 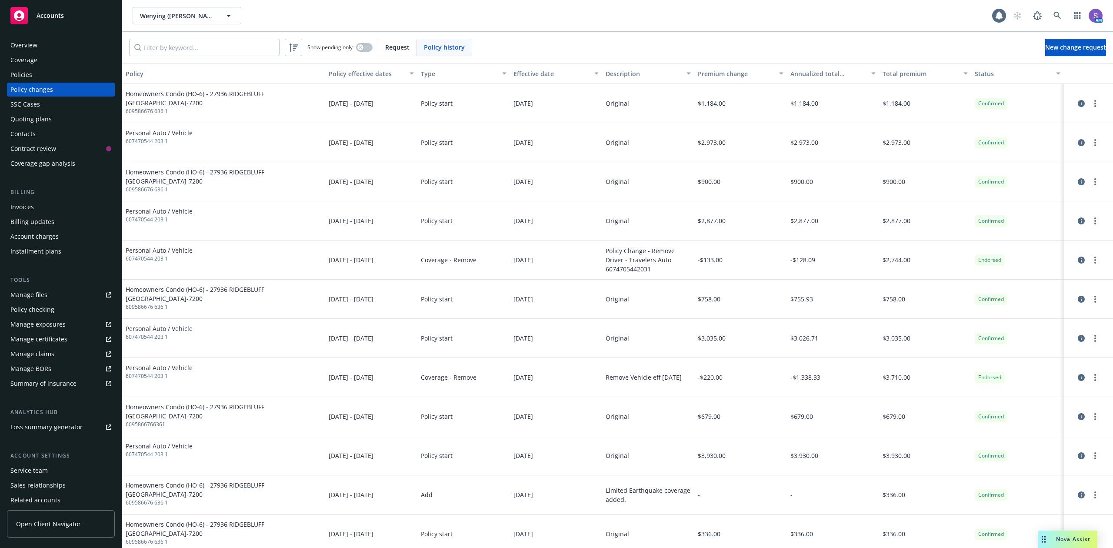 What do you see at coordinates (804, 455) in the screenshot?
I see `span: $3,930.00` at bounding box center [804, 455].